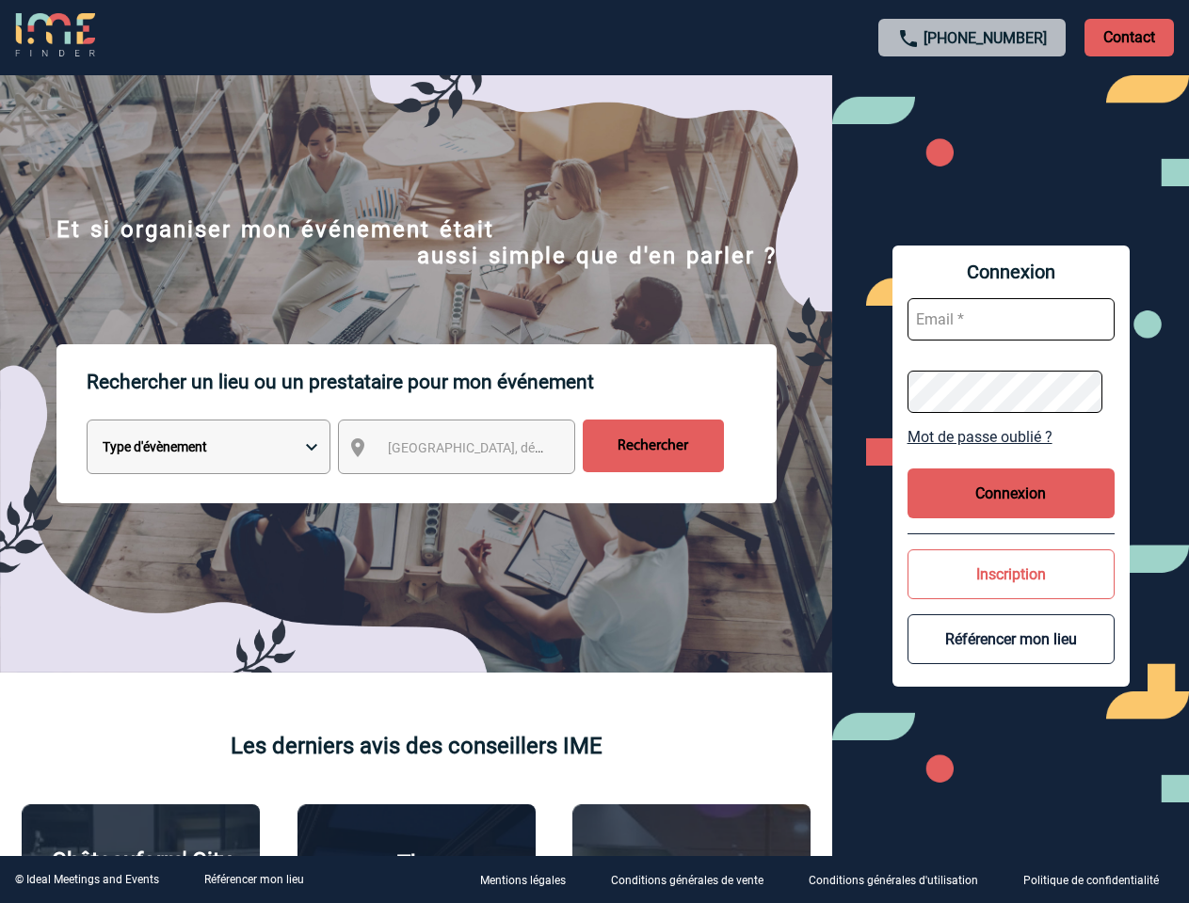 The height and width of the screenshot is (903, 1189). Describe the element at coordinates (254, 880) in the screenshot. I see `a: Référencer mon lieu` at that location.